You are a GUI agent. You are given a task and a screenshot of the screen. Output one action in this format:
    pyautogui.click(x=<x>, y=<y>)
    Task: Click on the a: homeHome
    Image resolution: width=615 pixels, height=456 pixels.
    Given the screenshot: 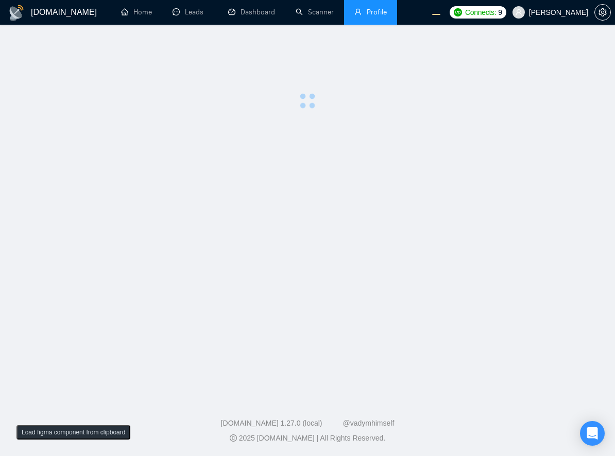 What is the action you would take?
    pyautogui.click(x=136, y=12)
    